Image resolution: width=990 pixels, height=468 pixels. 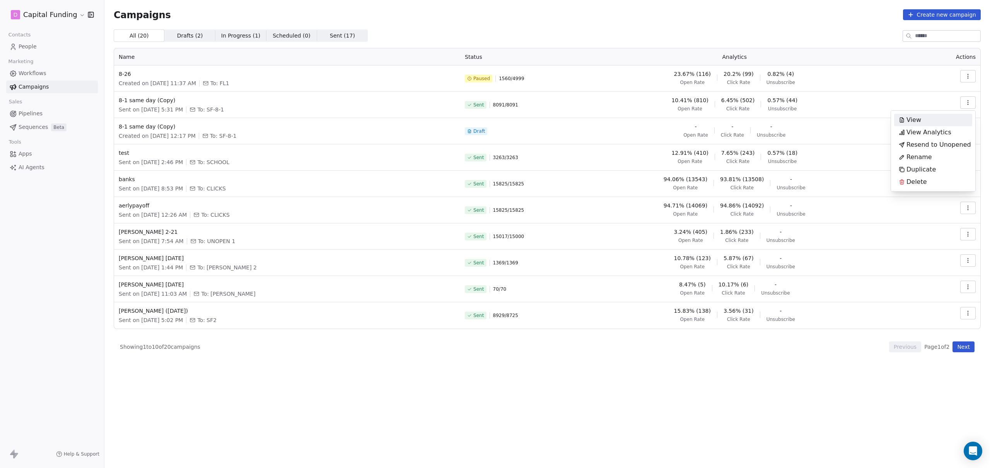 What do you see at coordinates (917, 182) in the screenshot?
I see `span: Delete` at bounding box center [917, 182].